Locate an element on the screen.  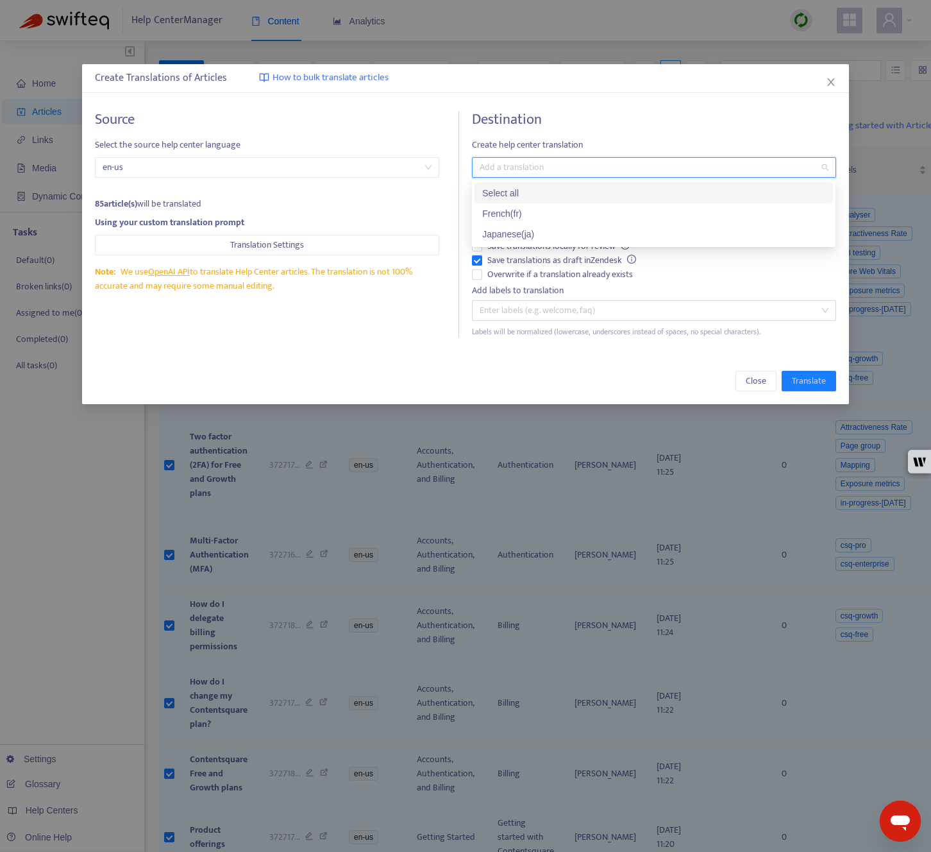
button: Translate is located at coordinates (809, 381).